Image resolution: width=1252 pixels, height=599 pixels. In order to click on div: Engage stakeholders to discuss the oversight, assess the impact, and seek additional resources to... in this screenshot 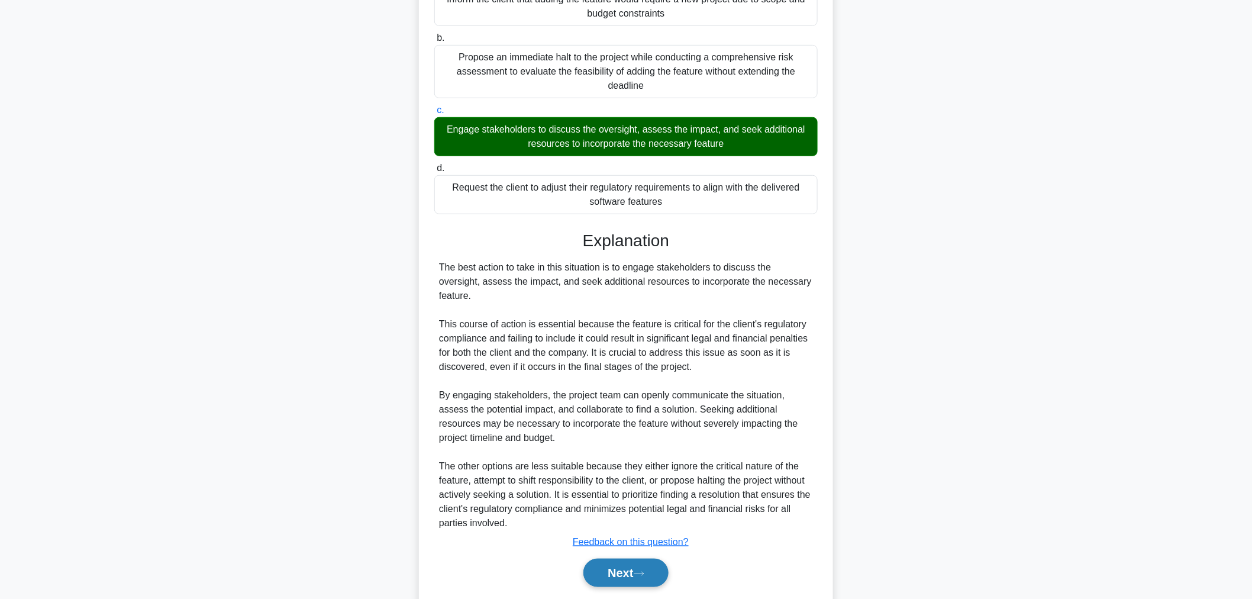, I will do `click(626, 137)`.